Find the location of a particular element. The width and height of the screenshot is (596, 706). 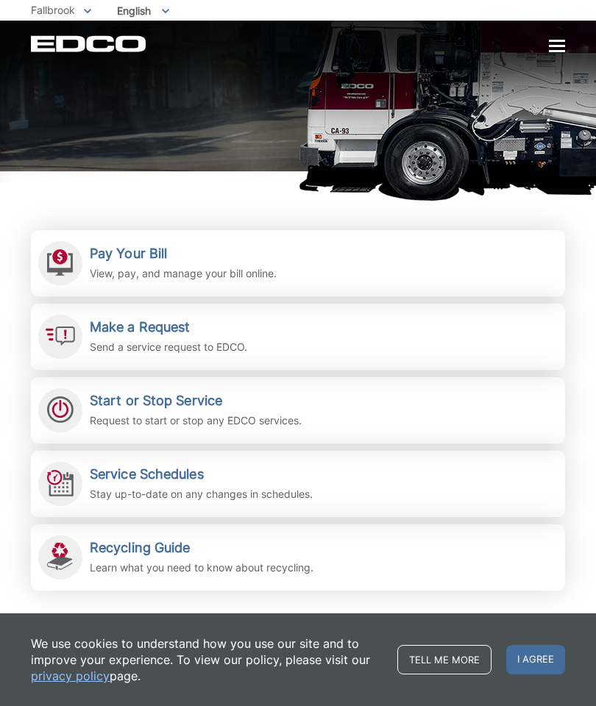

a: EDCD logo. Return to the homepage. is located at coordinates (89, 43).